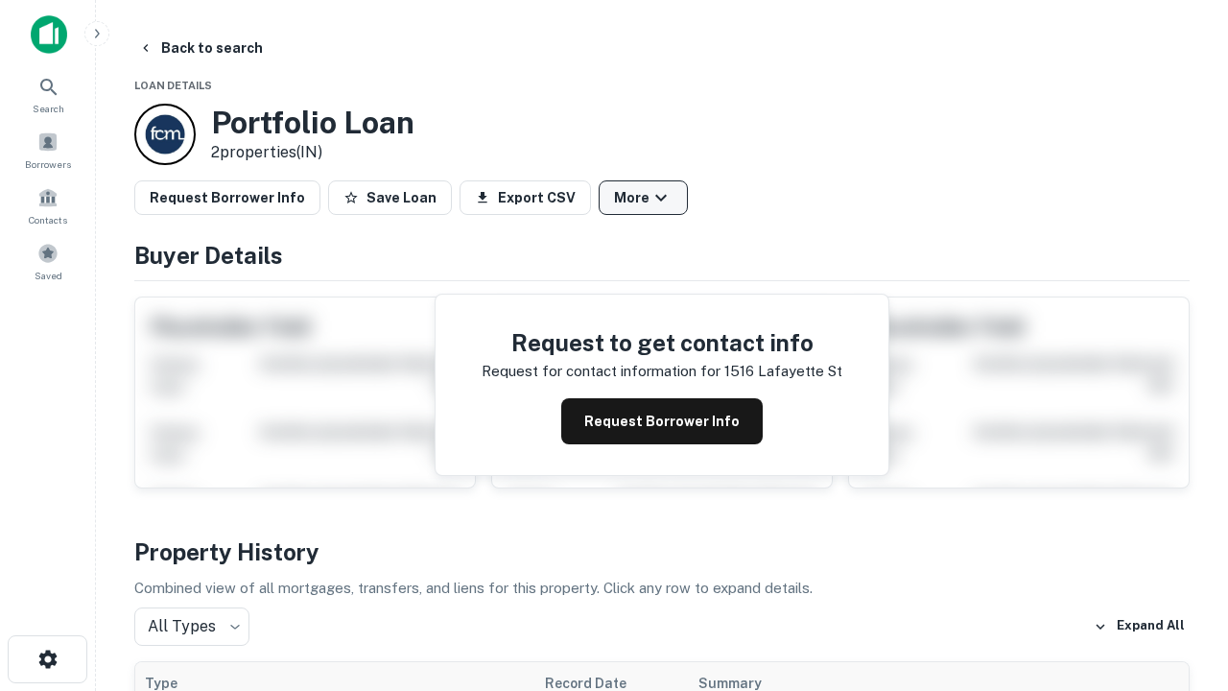 Image resolution: width=1228 pixels, height=691 pixels. What do you see at coordinates (525, 198) in the screenshot?
I see `button: Export CSV` at bounding box center [525, 198].